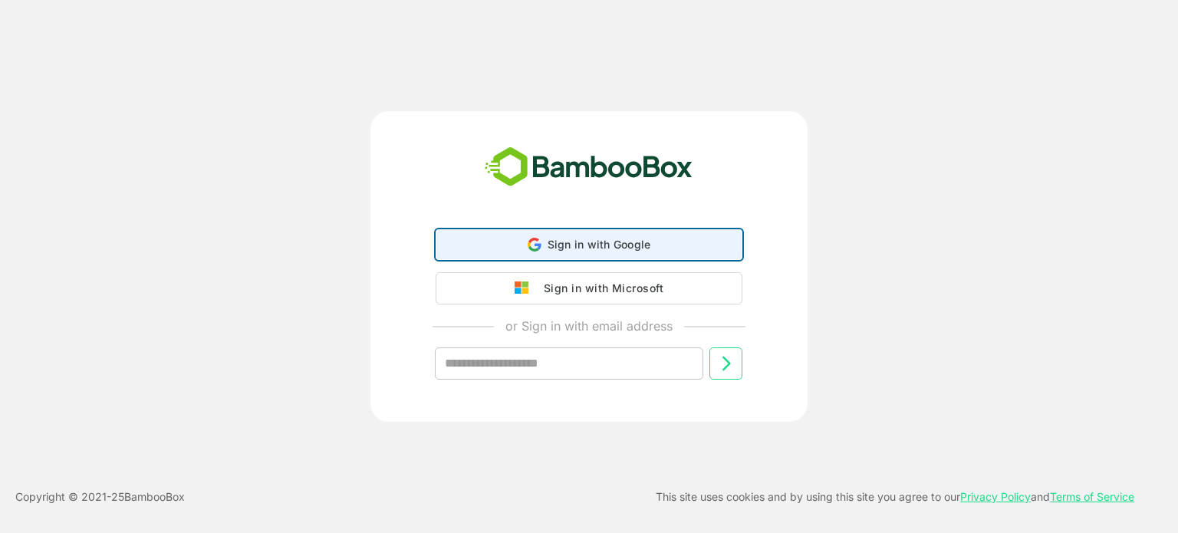 Image resolution: width=1178 pixels, height=533 pixels. What do you see at coordinates (1092, 496) in the screenshot?
I see `a: Terms of Service` at bounding box center [1092, 496].